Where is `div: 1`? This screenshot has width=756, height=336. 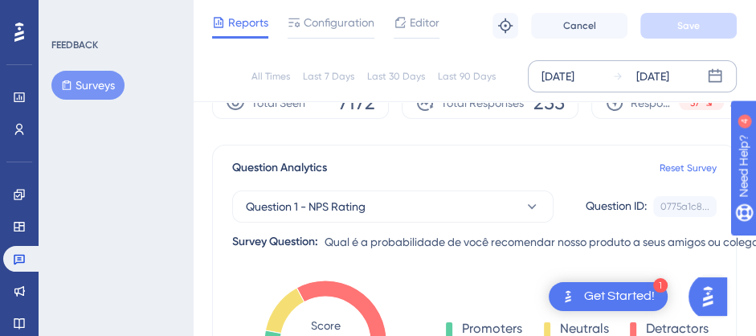
div: 1 is located at coordinates (661, 285).